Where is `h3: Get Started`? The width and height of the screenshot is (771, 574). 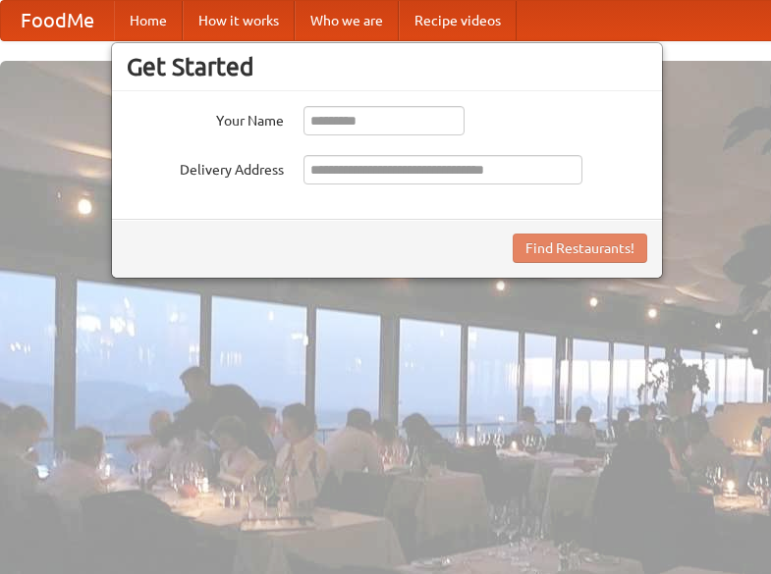
h3: Get Started is located at coordinates (387, 67).